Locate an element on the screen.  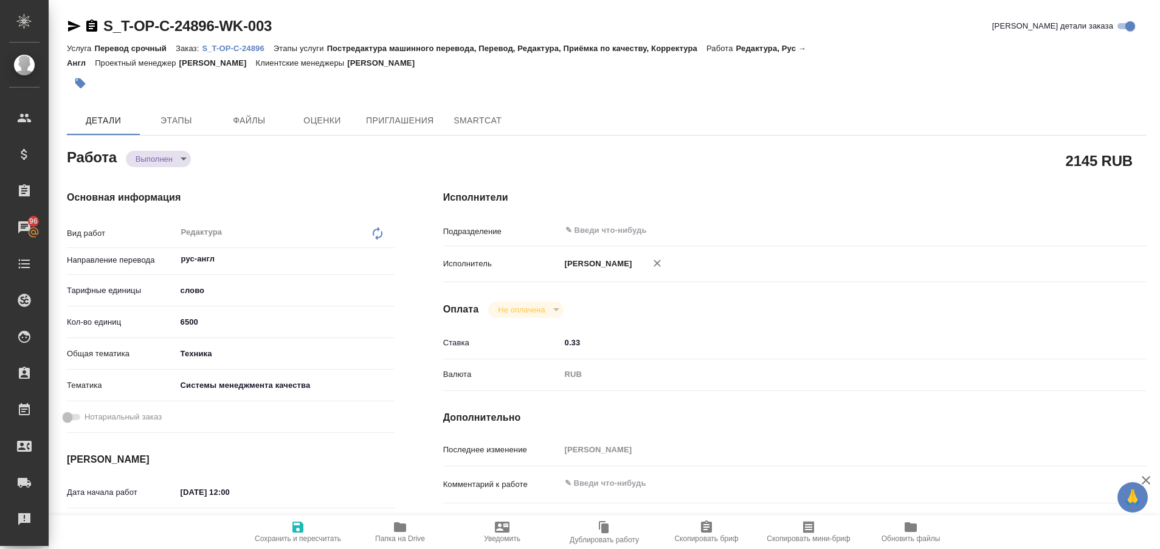
p: Ставка is located at coordinates (502, 343).